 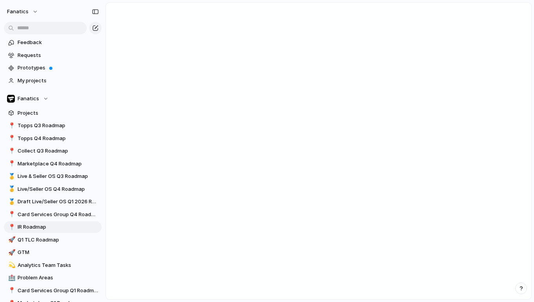 What do you see at coordinates (53, 266) in the screenshot?
I see `a: 💫Analytics Team Tasks` at bounding box center [53, 266].